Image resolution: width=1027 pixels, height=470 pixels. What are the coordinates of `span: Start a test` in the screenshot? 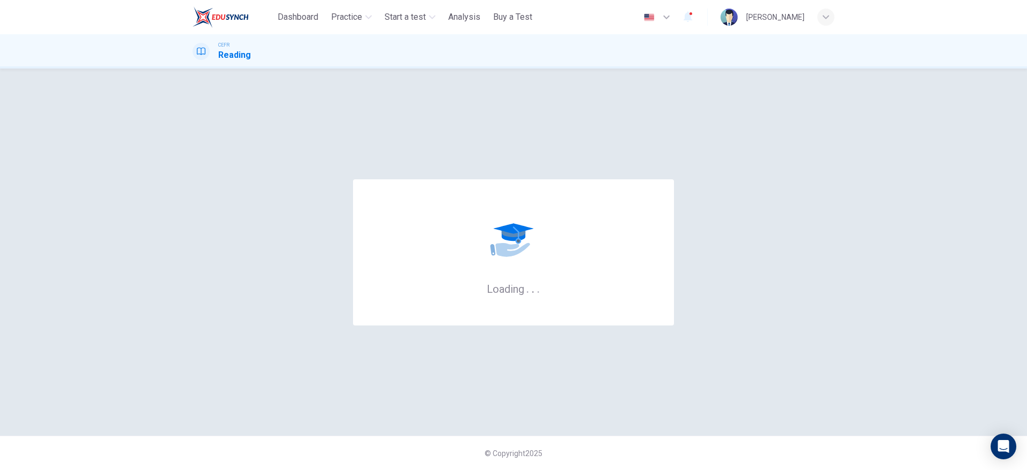 It's located at (405, 17).